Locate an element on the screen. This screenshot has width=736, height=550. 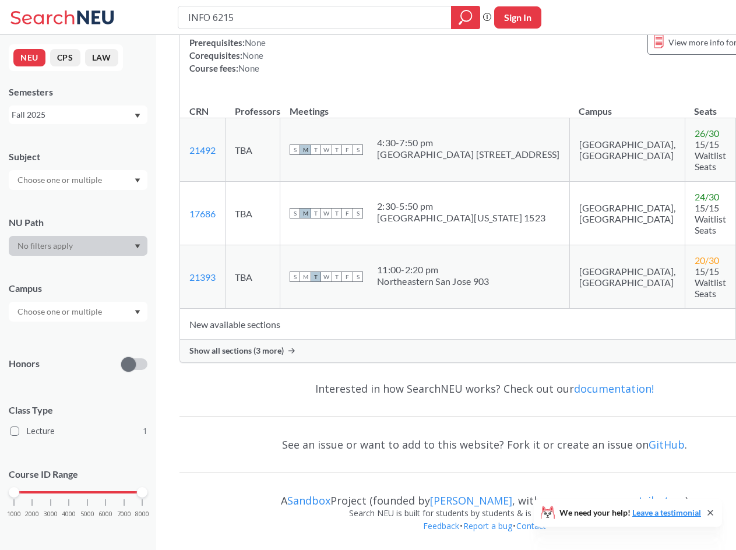
span: 3000 is located at coordinates (51, 514).